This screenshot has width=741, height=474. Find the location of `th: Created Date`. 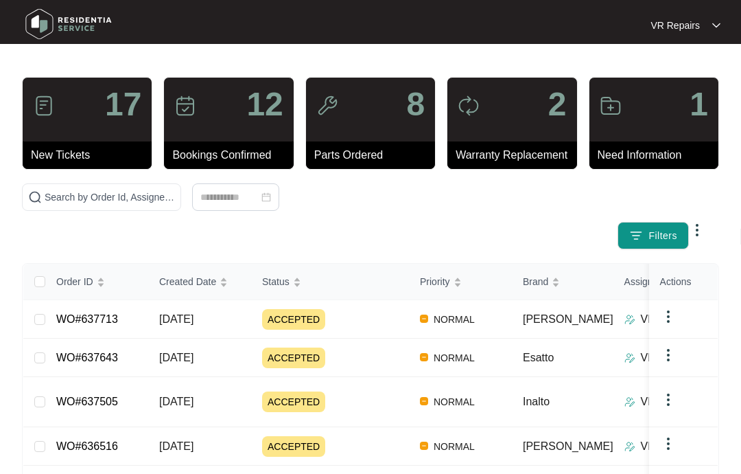

th: Created Date is located at coordinates (200, 281).